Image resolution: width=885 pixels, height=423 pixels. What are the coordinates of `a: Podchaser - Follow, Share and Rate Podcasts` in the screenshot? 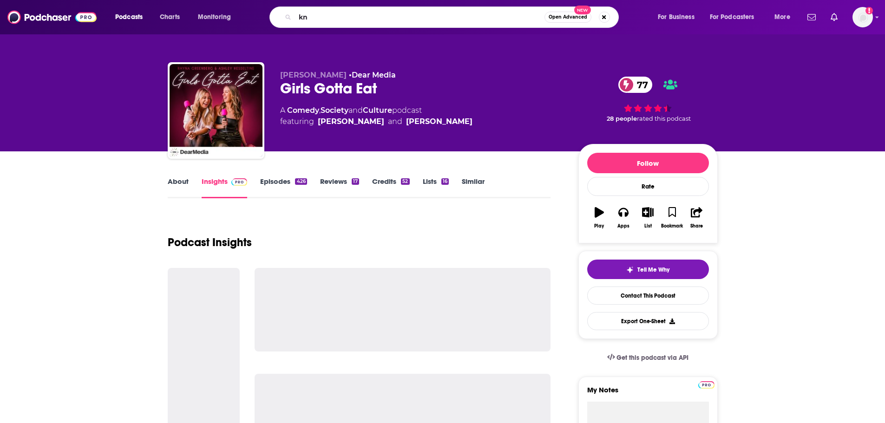 It's located at (52, 17).